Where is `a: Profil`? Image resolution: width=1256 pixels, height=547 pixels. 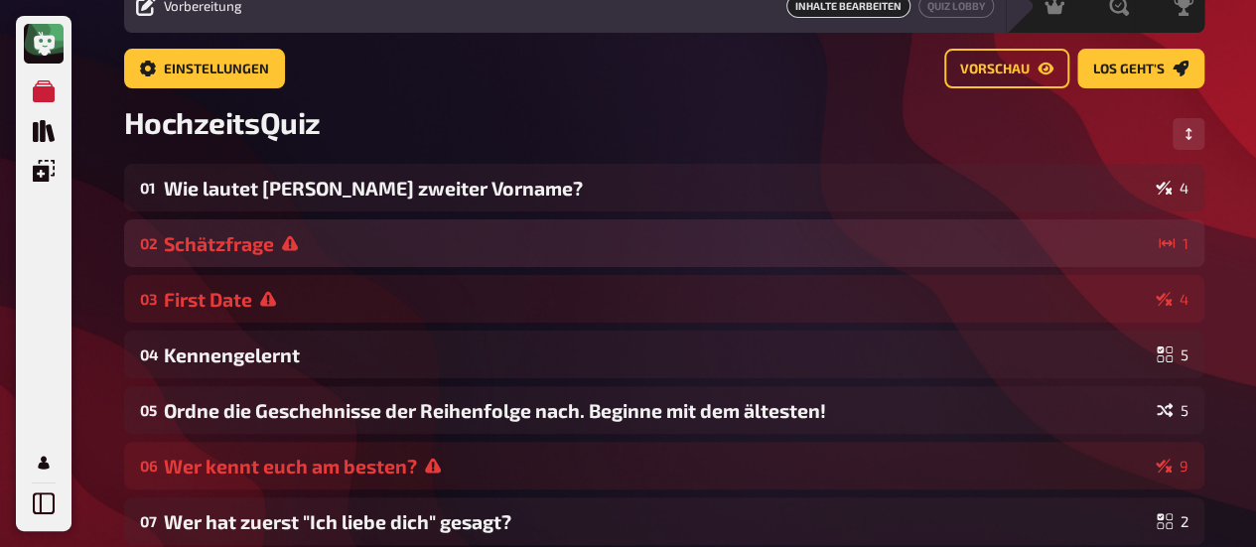
a: Profil is located at coordinates (44, 463).